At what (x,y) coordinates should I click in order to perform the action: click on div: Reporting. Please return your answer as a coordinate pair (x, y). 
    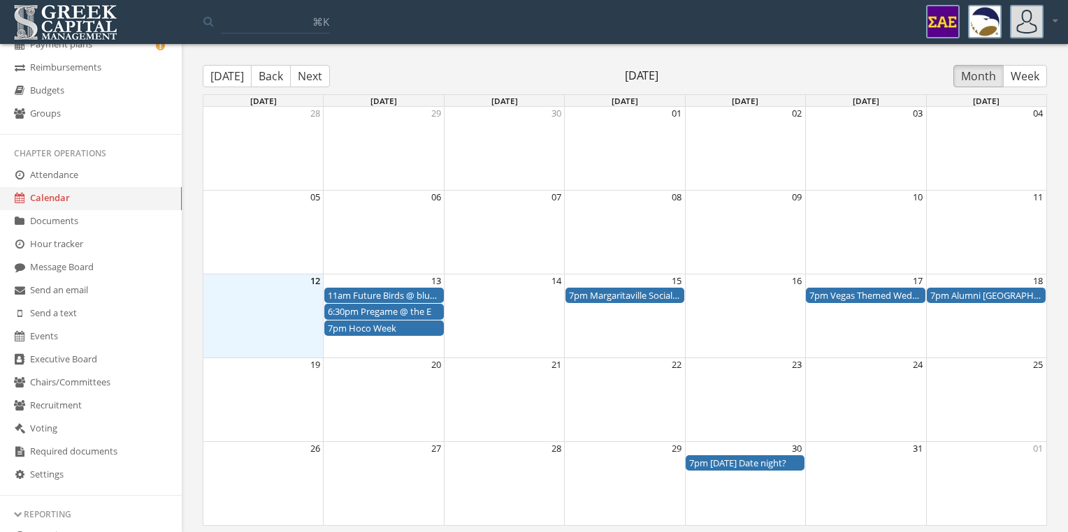
    Looking at the image, I should click on (91, 514).